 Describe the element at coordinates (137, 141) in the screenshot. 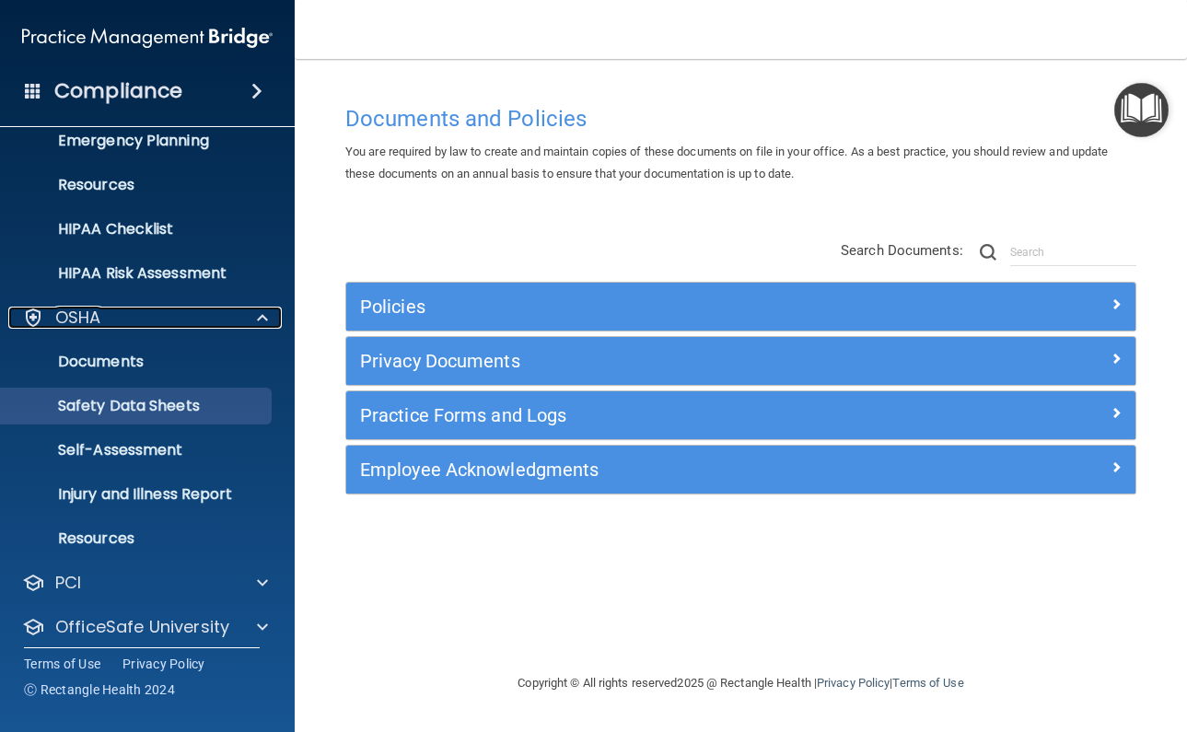

I see `p: Emergency Planning` at that location.